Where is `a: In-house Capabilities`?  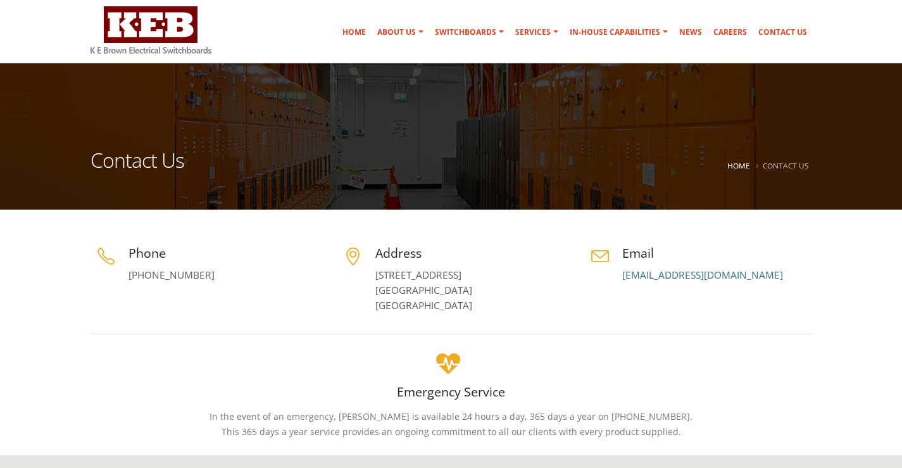
a: In-house Capabilities is located at coordinates (618, 32).